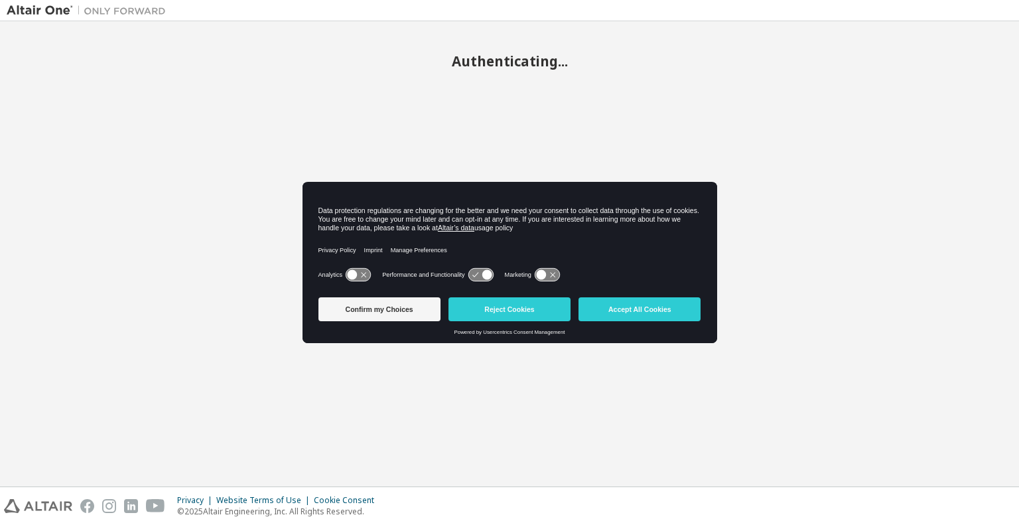 The width and height of the screenshot is (1019, 525). What do you see at coordinates (196, 500) in the screenshot?
I see `div: Privacy` at bounding box center [196, 500].